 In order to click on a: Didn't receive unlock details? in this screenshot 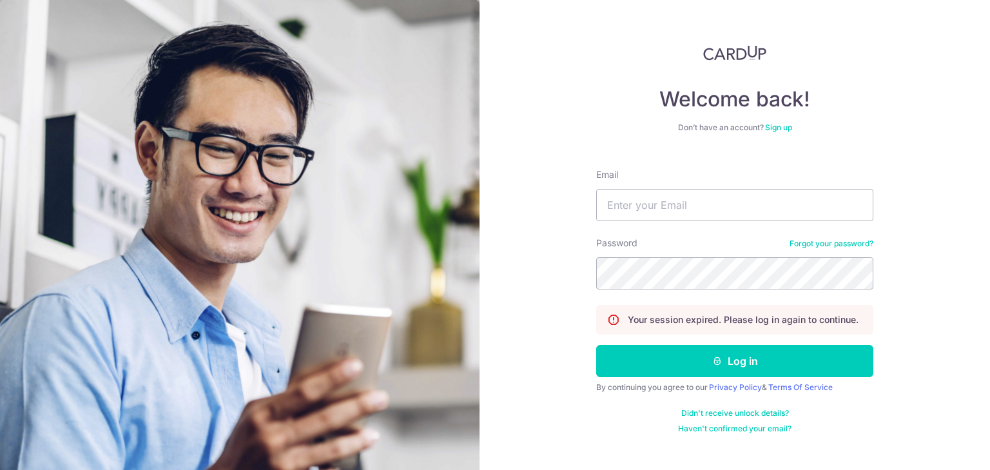, I will do `click(735, 413)`.